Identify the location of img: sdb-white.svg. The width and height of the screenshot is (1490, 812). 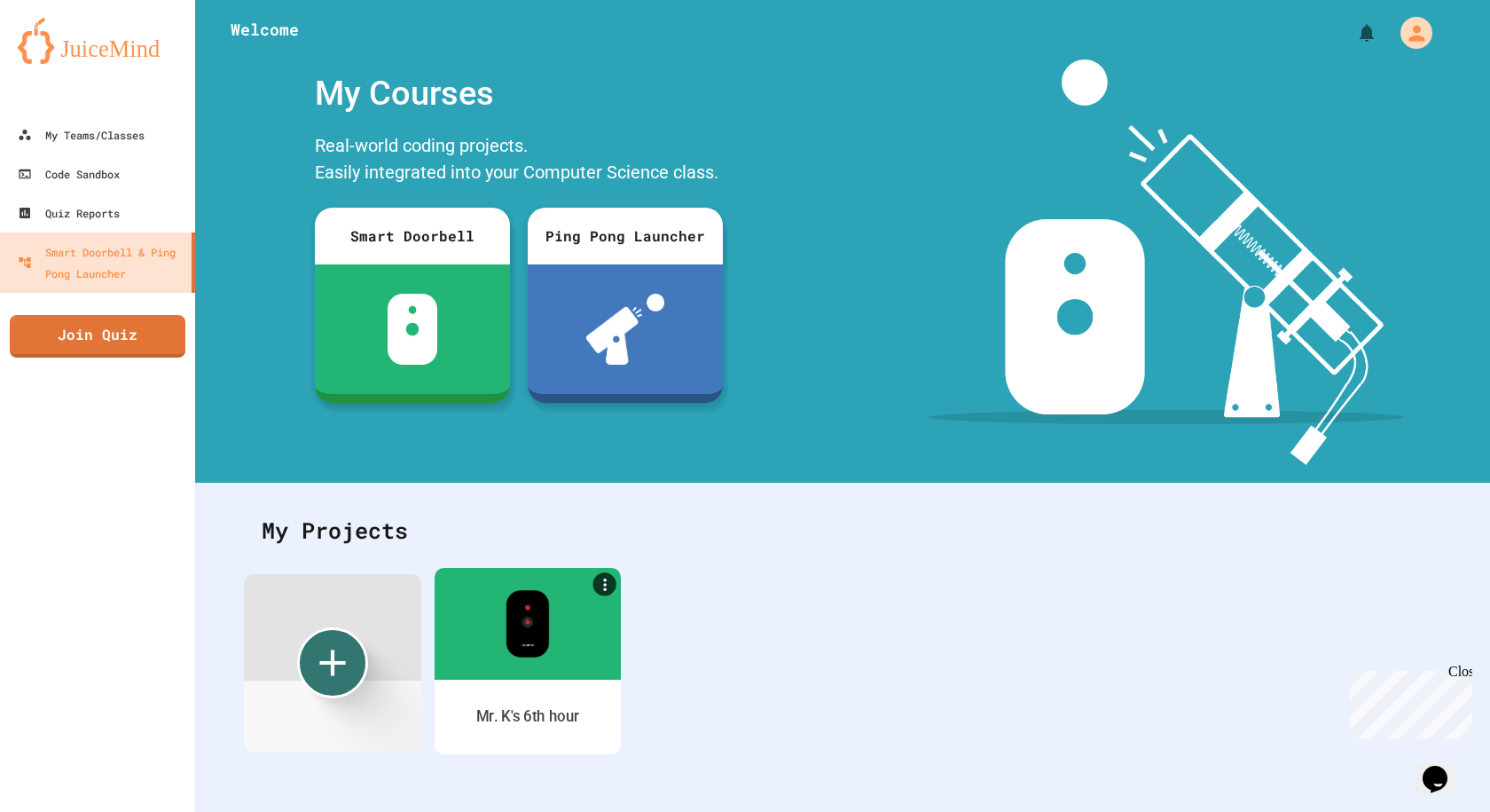
(413, 330).